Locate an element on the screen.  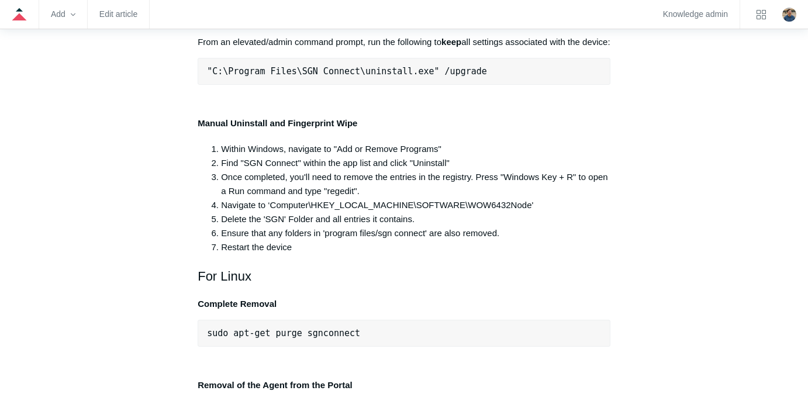
li: Ensure that any folders in 'program files/sgn connect' are also removed. is located at coordinates (416, 233).